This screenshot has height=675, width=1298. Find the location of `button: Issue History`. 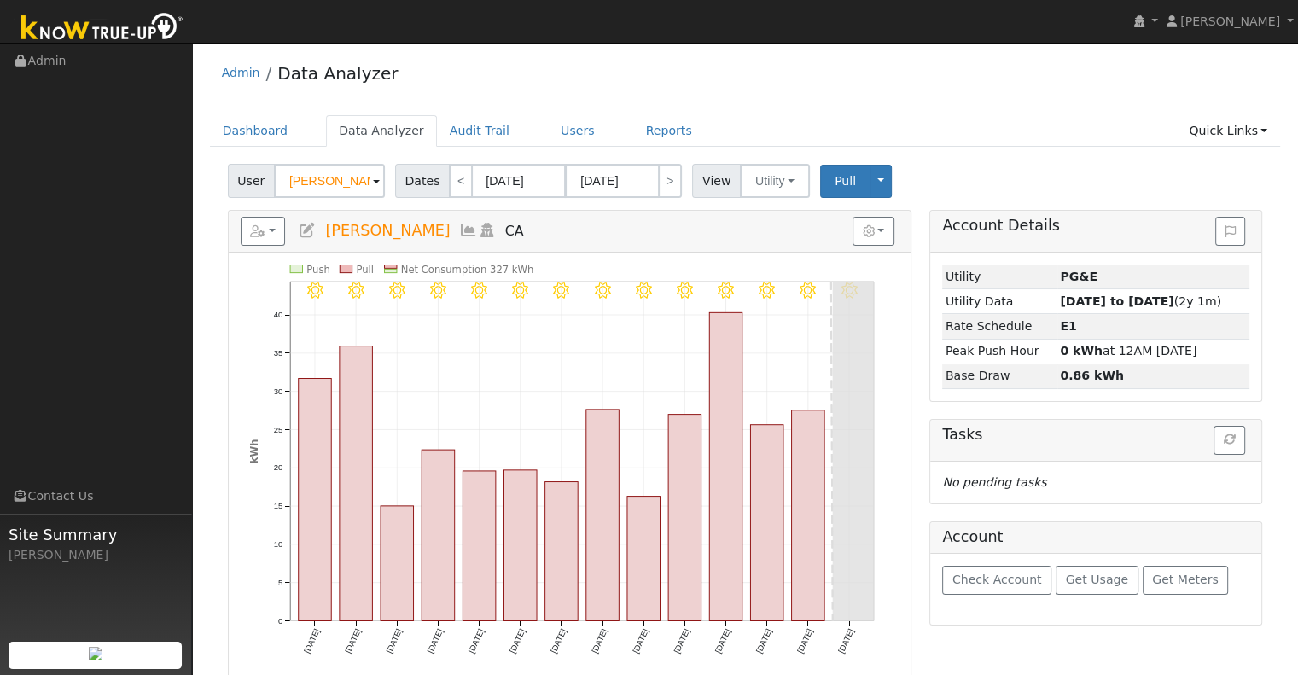

button: Issue History is located at coordinates (1230, 231).